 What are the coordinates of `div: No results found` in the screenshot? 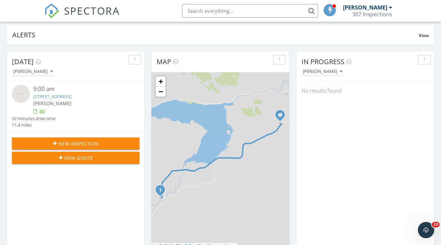 It's located at (365, 91).